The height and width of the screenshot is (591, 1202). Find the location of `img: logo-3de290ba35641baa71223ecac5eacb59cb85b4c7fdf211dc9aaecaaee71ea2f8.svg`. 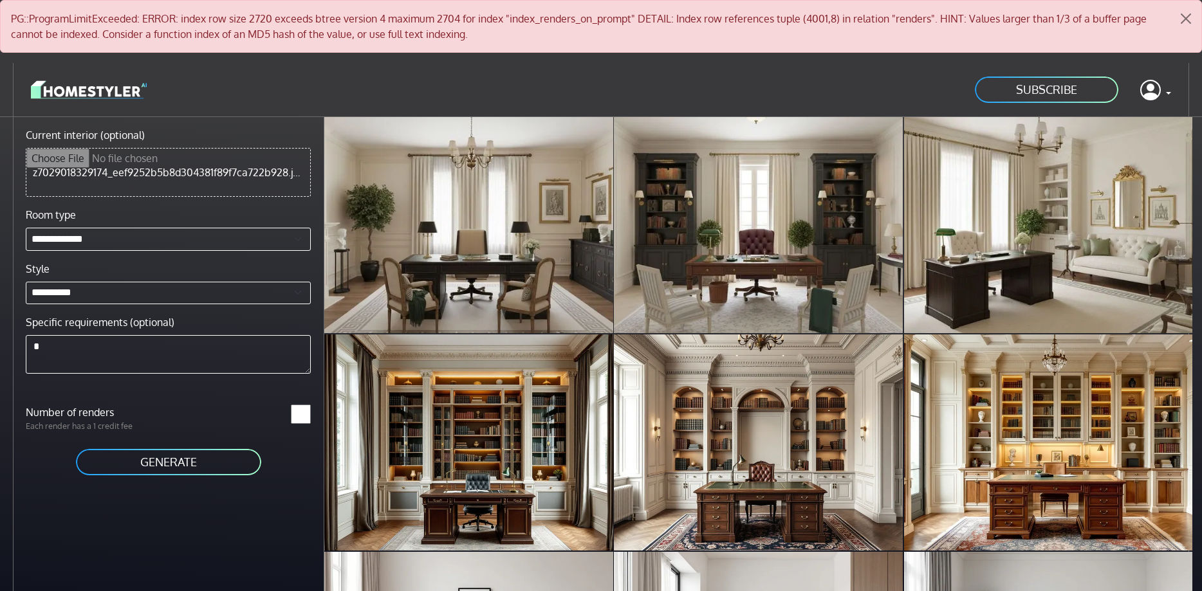

img: logo-3de290ba35641baa71223ecac5eacb59cb85b4c7fdf211dc9aaecaaee71ea2f8.svg is located at coordinates (89, 89).